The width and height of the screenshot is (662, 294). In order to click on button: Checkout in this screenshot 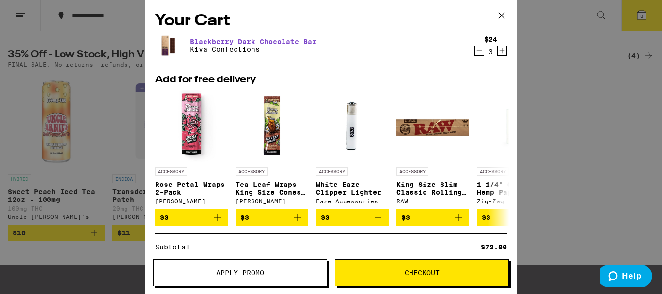, I will do `click(422, 273)`.